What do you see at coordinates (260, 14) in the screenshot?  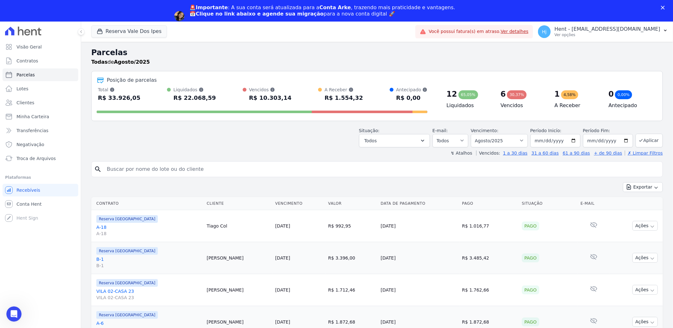 I see `b: Clique no link abaixo e agende sua migração` at bounding box center [260, 14].